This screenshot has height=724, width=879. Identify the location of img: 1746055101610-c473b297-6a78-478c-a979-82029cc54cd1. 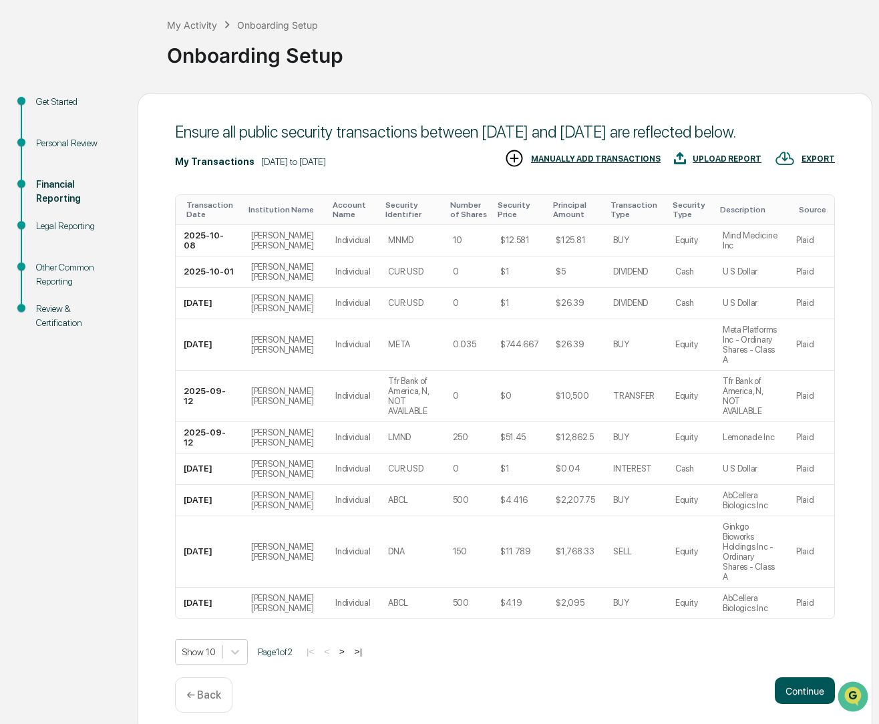
(25, 114).